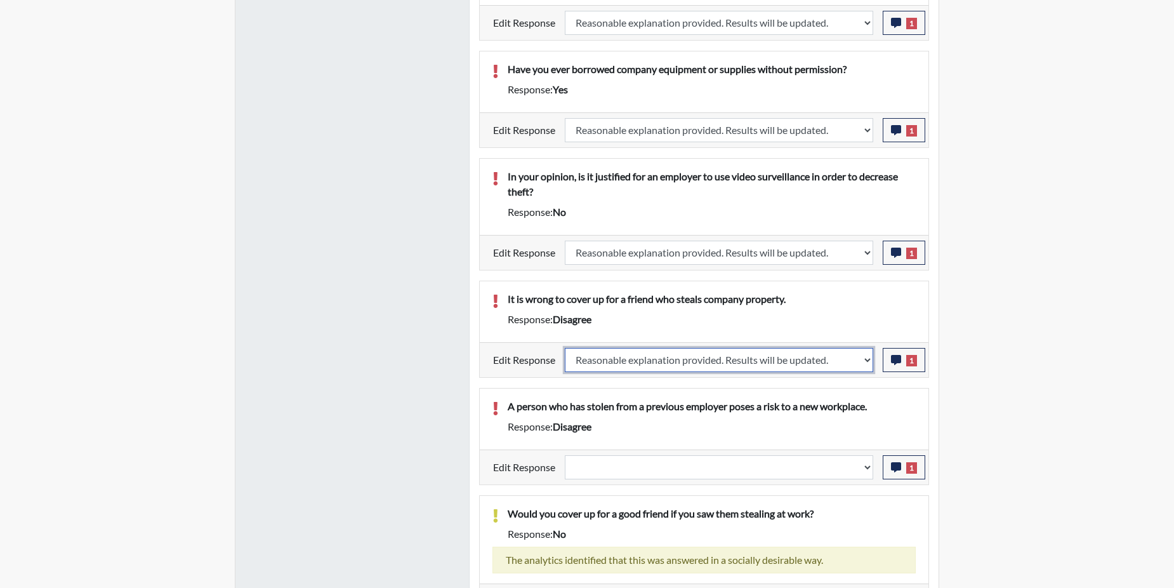 The width and height of the screenshot is (1174, 588). I want to click on span: yes, so click(560, 89).